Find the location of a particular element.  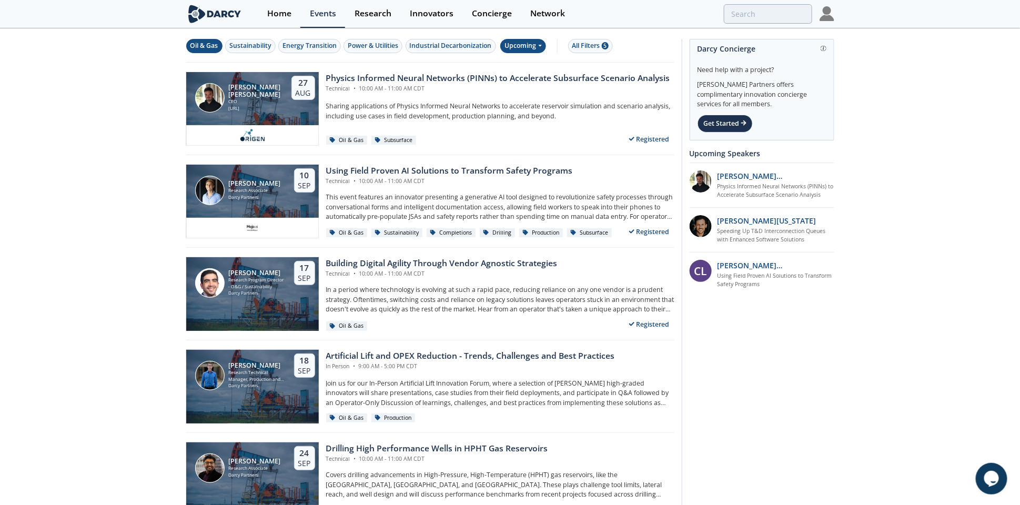

div: Research is located at coordinates (373, 14).